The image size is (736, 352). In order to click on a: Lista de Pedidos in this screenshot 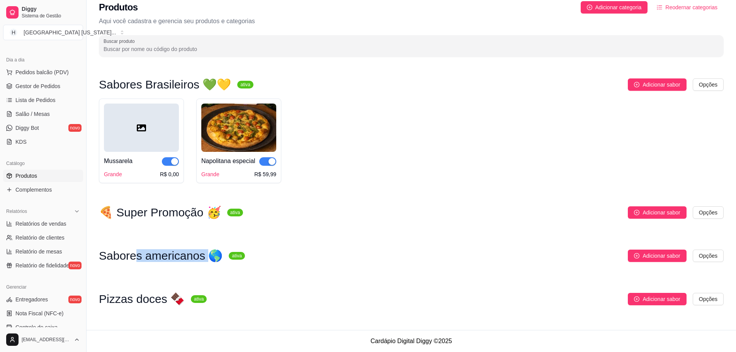, I will do `click(43, 100)`.